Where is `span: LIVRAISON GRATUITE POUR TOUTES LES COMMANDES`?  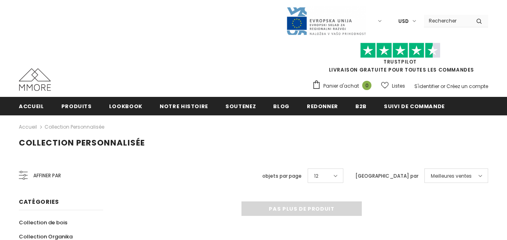
span: LIVRAISON GRATUITE POUR TOUTES LES COMMANDES is located at coordinates (400, 59).